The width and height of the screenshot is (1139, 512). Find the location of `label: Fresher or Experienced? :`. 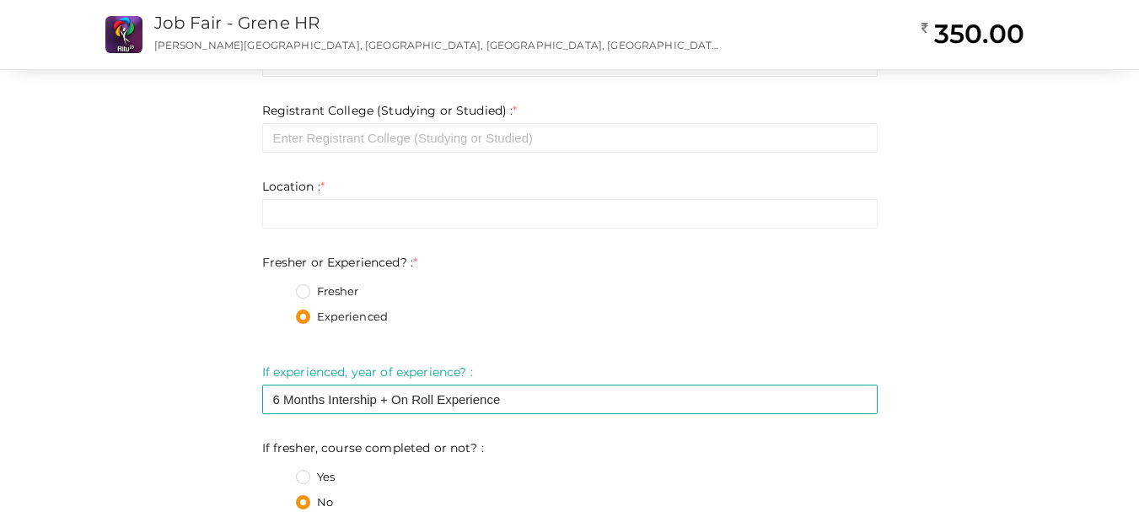

label: Fresher or Experienced? : is located at coordinates (340, 262).